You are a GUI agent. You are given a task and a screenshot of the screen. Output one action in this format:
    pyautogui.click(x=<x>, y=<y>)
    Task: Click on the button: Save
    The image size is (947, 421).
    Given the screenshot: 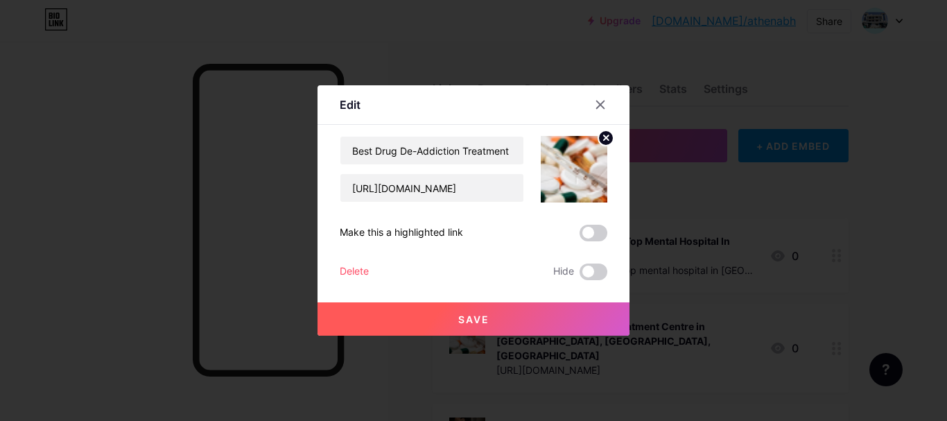 What is the action you would take?
    pyautogui.click(x=474, y=319)
    